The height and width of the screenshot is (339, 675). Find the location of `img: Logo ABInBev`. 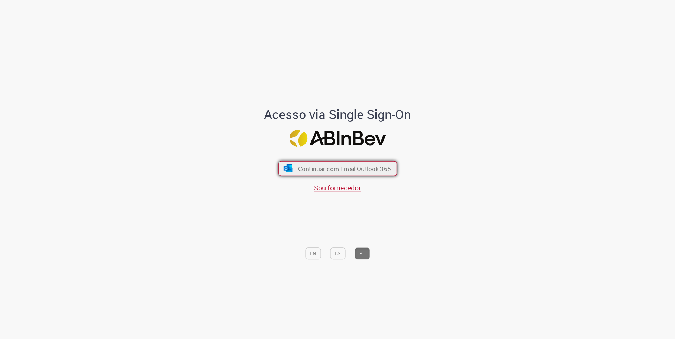

img: Logo ABInBev is located at coordinates (338, 138).